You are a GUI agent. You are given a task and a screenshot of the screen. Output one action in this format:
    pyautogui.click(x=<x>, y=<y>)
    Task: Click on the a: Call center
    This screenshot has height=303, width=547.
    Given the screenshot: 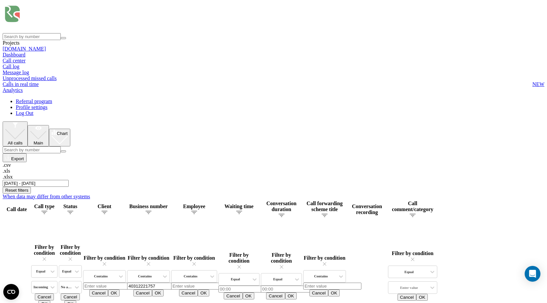 What is the action you would take?
    pyautogui.click(x=14, y=60)
    